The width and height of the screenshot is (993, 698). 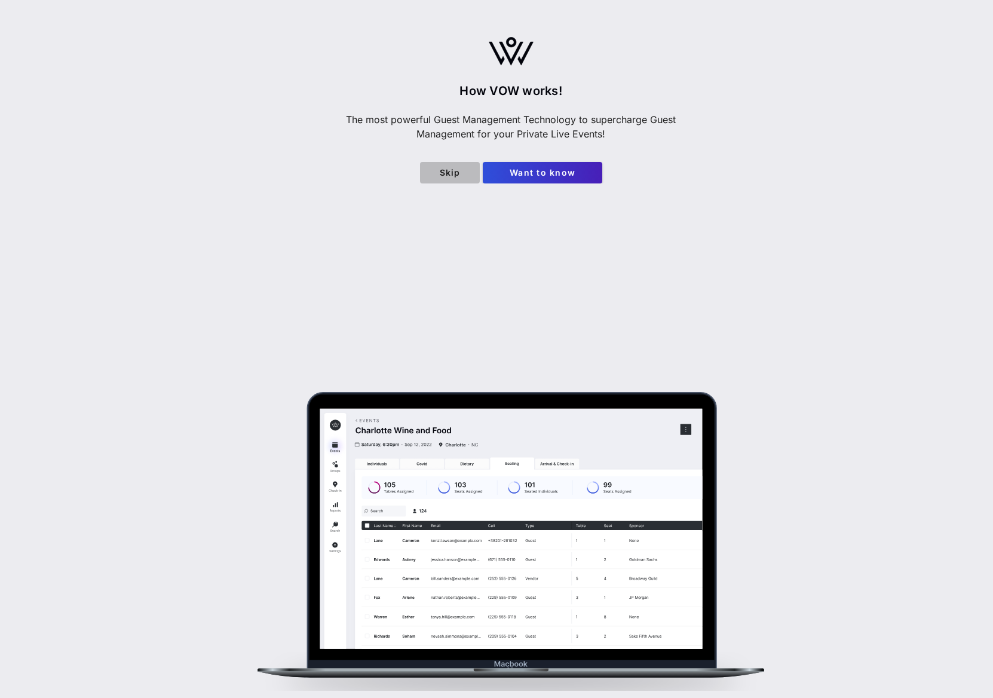 I want to click on p: The most powerful Guest Management Technology to supercharge Guest Management for your Private Li..., so click(x=511, y=127).